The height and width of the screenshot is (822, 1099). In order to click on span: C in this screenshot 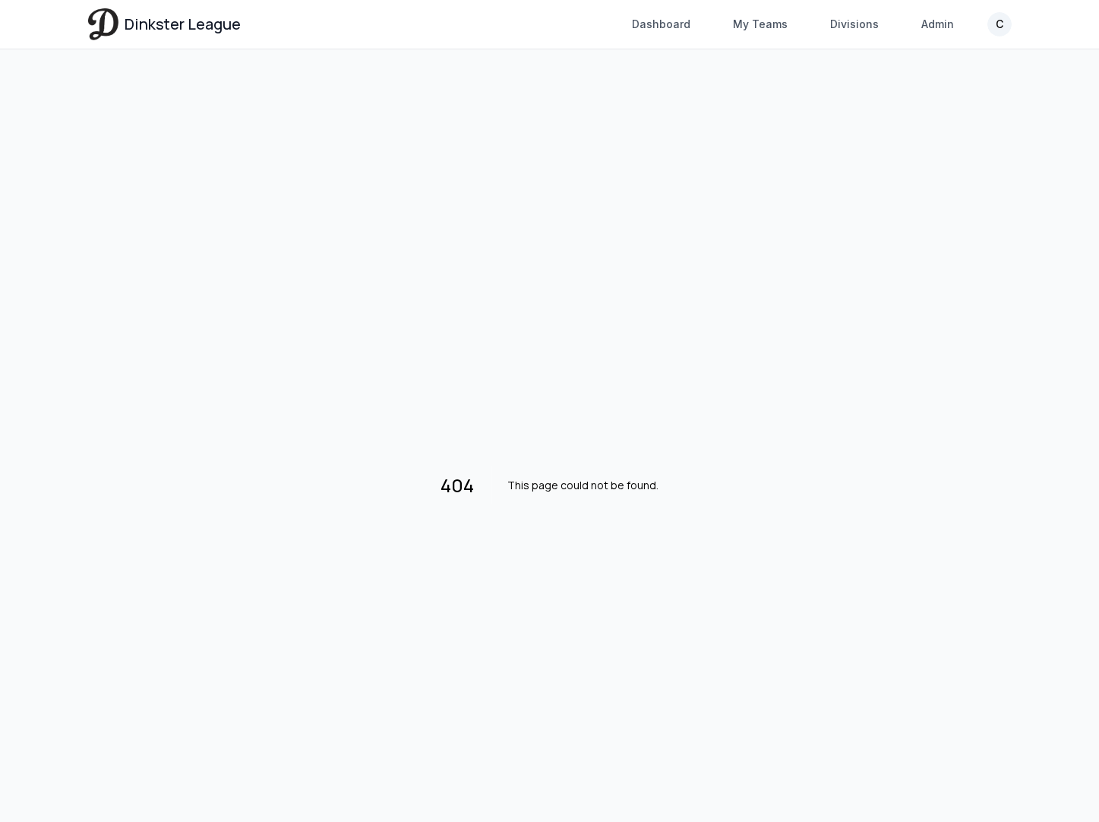, I will do `click(999, 24)`.